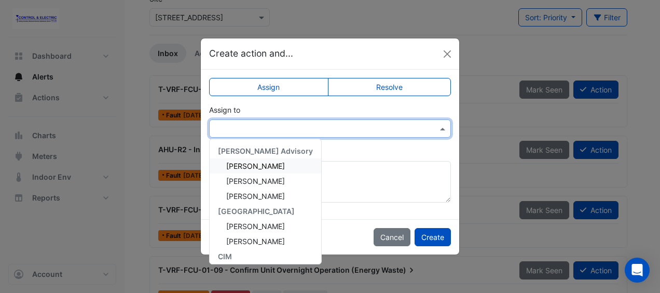 The width and height of the screenshot is (660, 293). What do you see at coordinates (225, 109) in the screenshot?
I see `label: Assign to` at bounding box center [225, 109].